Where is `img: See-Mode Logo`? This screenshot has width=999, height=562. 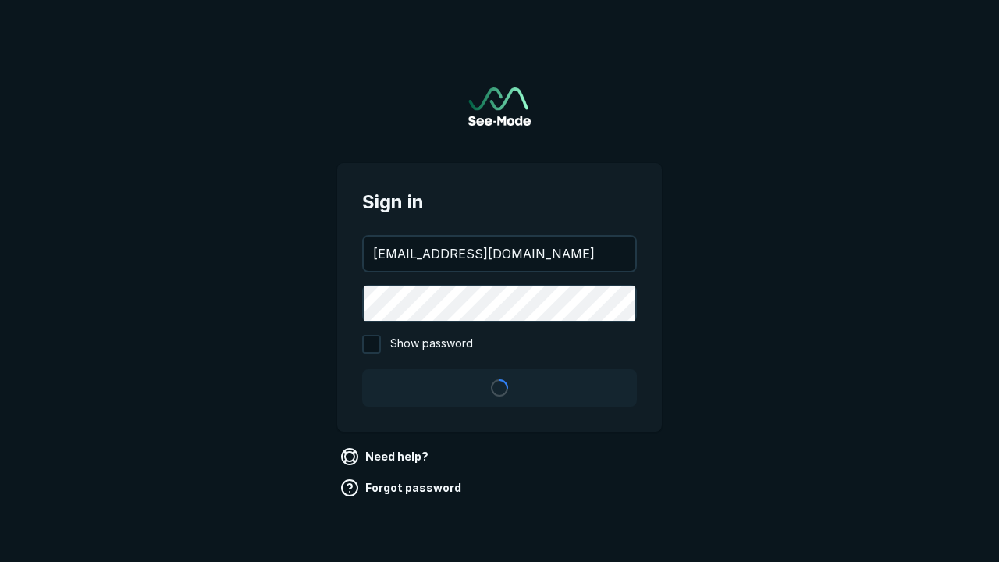 img: See-Mode Logo is located at coordinates (500, 106).